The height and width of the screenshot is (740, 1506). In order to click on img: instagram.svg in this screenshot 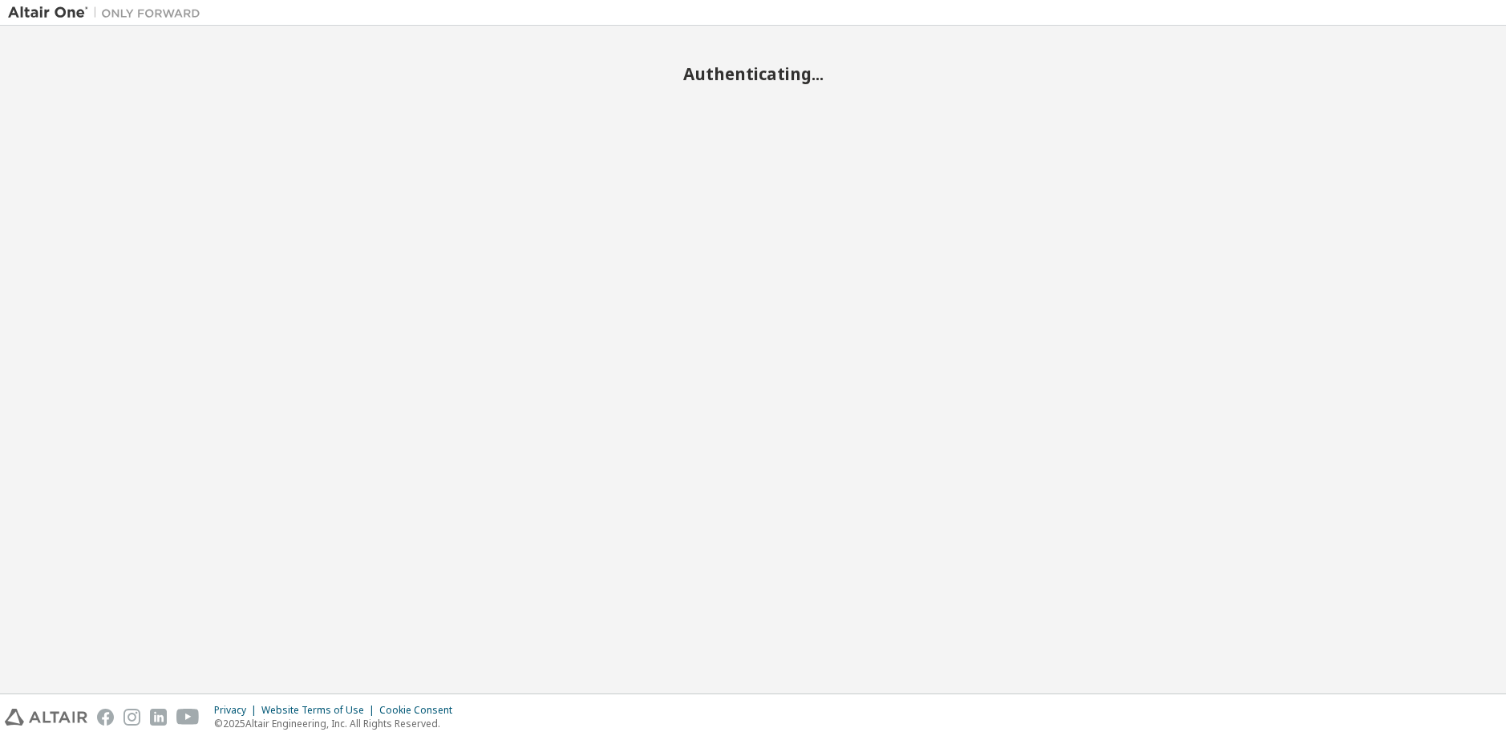, I will do `click(132, 717)`.